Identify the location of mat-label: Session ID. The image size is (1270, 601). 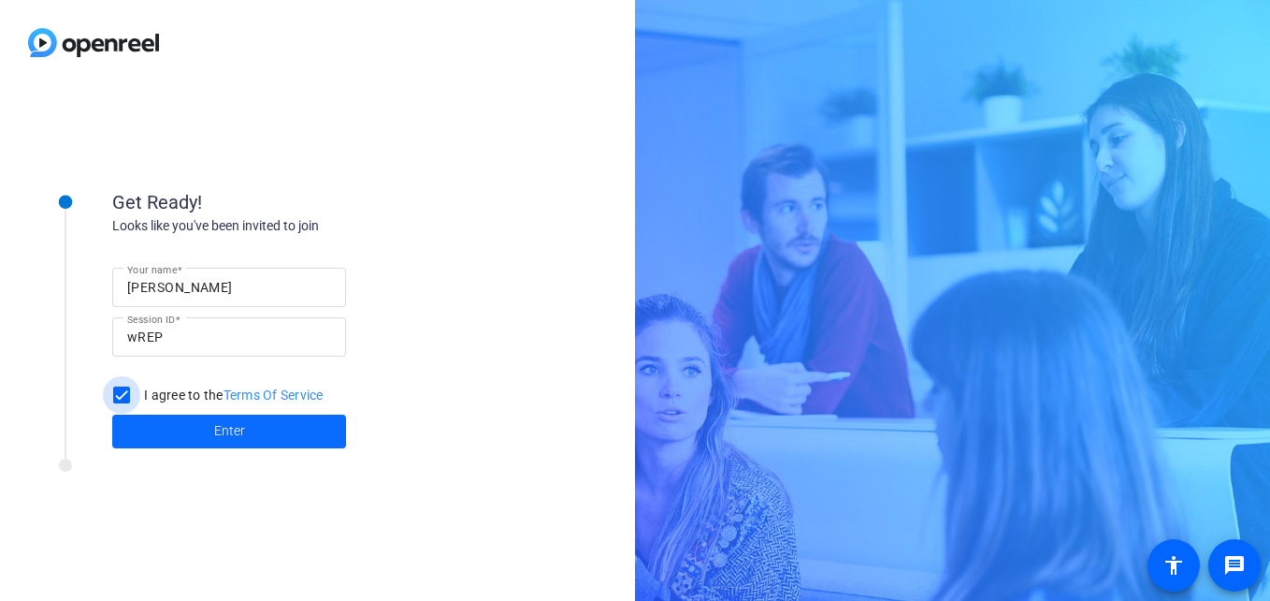
(151, 319).